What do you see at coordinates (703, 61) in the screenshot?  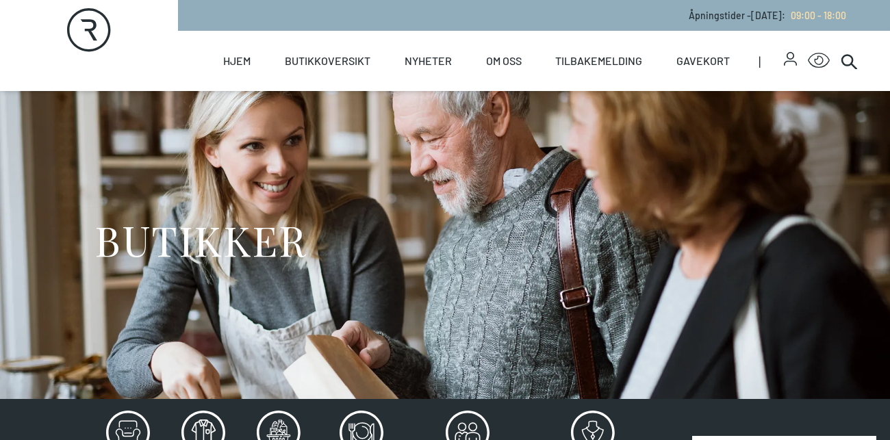 I see `a: Gavekort` at bounding box center [703, 61].